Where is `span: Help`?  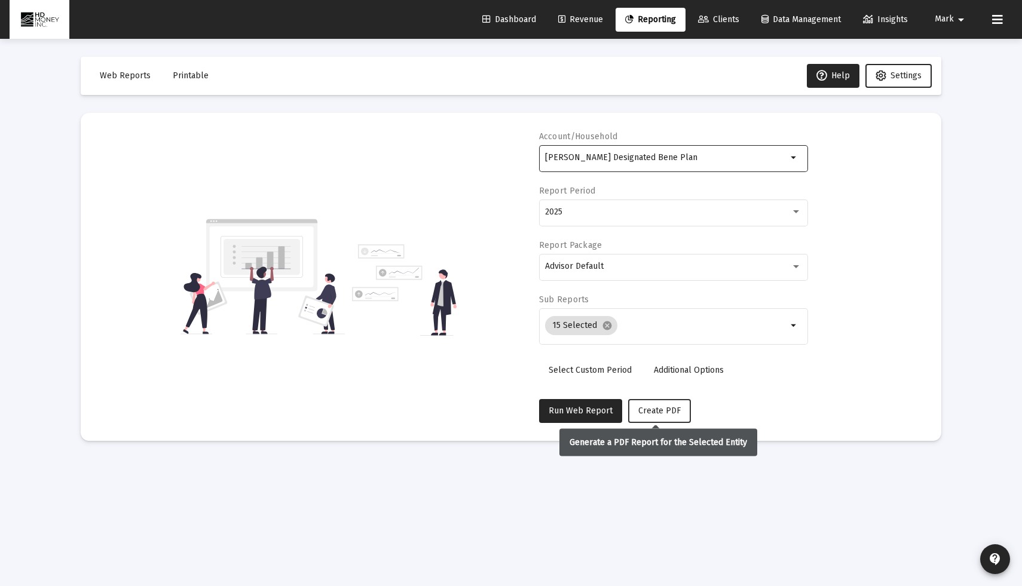 span: Help is located at coordinates (833, 75).